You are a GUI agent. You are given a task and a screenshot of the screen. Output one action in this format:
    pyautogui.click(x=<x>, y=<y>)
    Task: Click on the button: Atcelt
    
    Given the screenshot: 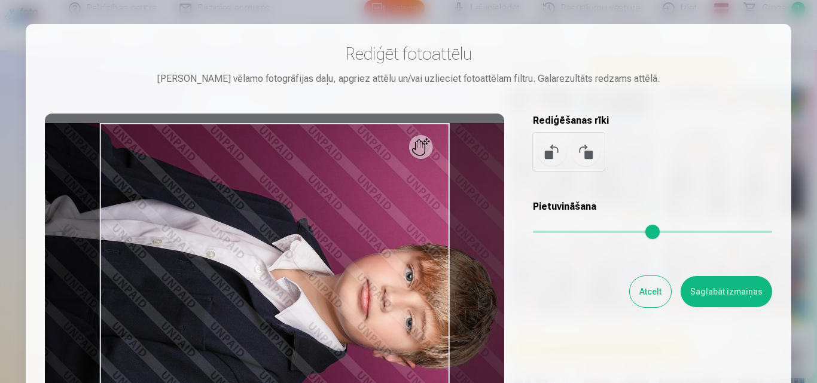 What is the action you would take?
    pyautogui.click(x=650, y=292)
    